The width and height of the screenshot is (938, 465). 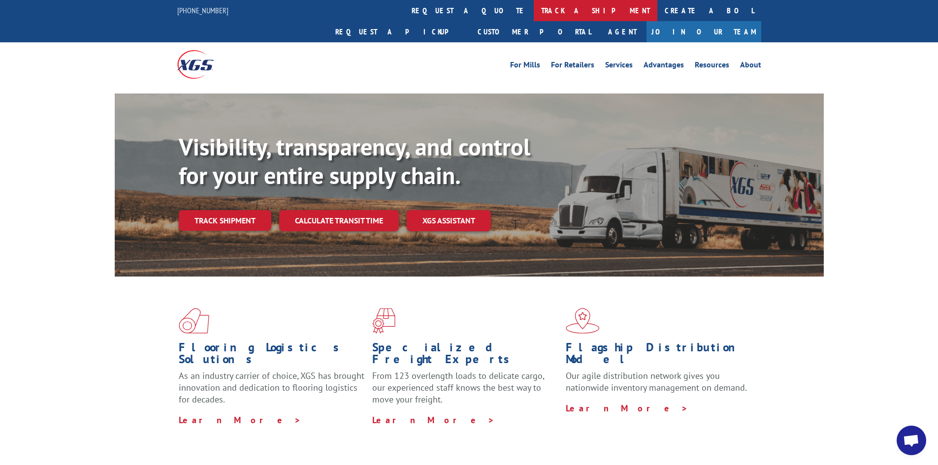 What do you see at coordinates (657, 382) in the screenshot?
I see `span: Our agile distribution network gives you nationwide inventory management on demand.` at bounding box center [657, 382].